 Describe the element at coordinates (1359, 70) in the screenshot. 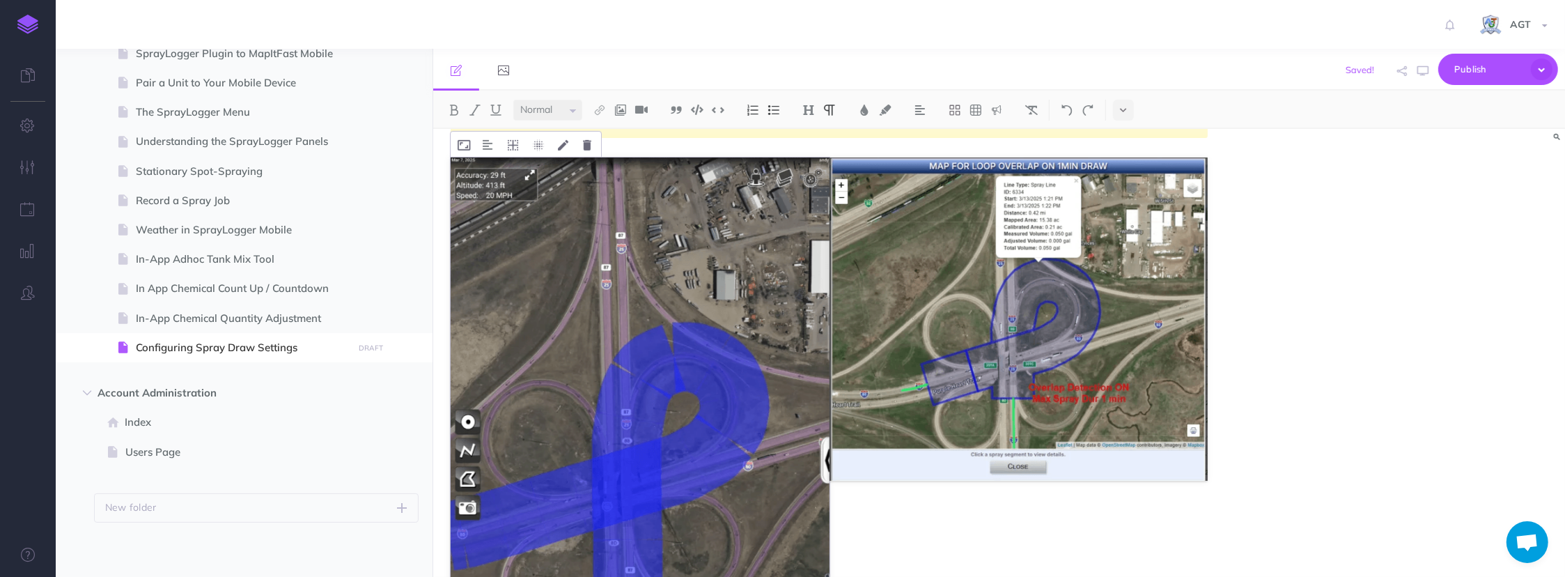

I see `span: Saved!` at that location.